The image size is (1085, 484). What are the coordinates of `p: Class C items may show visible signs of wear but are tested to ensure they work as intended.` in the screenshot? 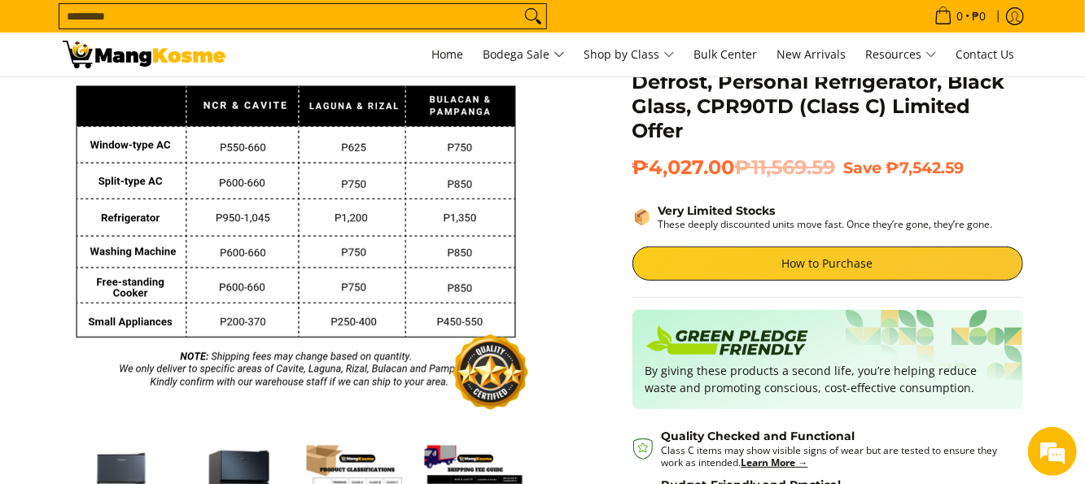 It's located at (834, 457).